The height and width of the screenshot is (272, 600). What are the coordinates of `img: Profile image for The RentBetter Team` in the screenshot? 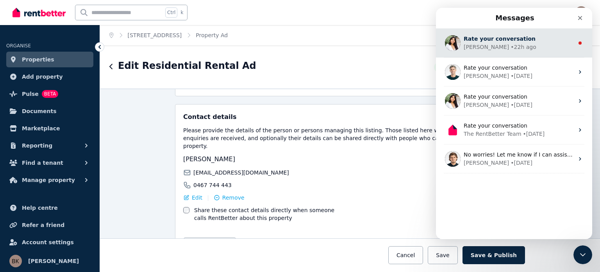 It's located at (17, 122).